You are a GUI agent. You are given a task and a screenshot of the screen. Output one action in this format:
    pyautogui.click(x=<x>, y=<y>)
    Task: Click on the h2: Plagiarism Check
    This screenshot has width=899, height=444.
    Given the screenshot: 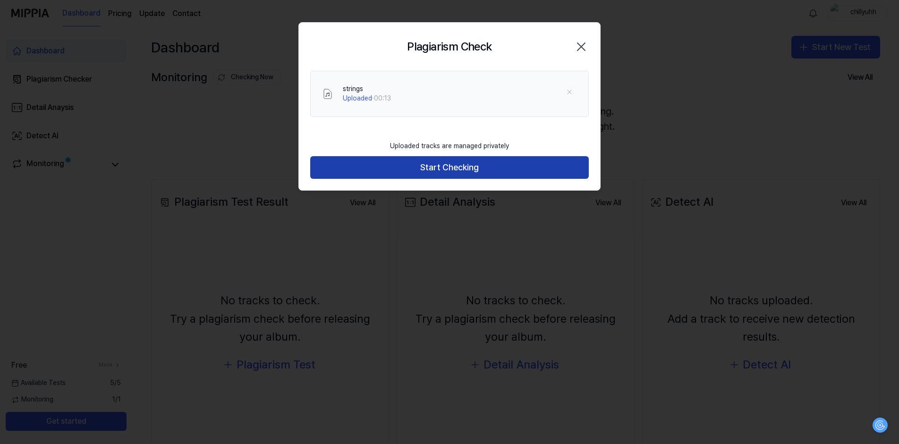 What is the action you would take?
    pyautogui.click(x=449, y=47)
    